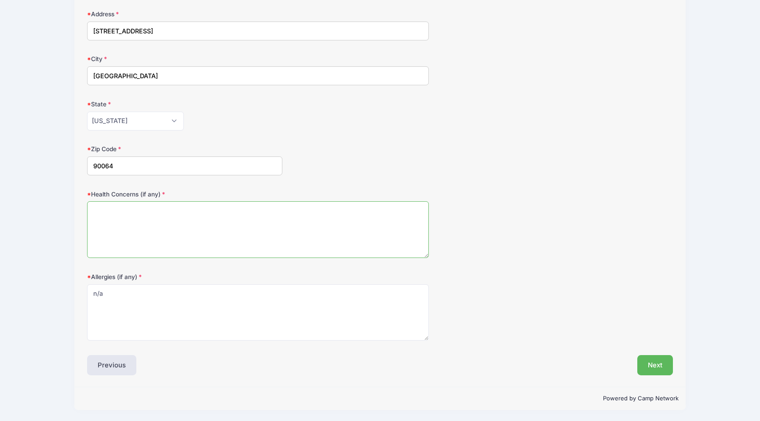 This screenshot has width=760, height=421. What do you see at coordinates (380, 399) in the screenshot?
I see `p: Powered by Camp Network` at bounding box center [380, 399].